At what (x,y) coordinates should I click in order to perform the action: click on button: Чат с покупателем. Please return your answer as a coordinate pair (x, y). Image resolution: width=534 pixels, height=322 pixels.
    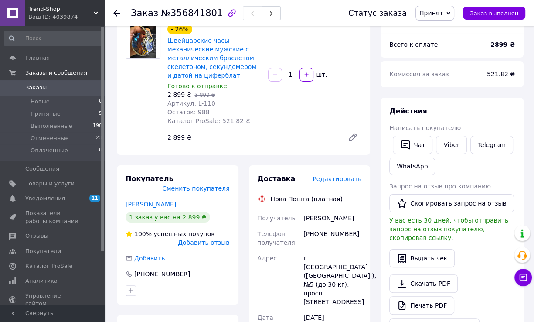
    Looking at the image, I should click on (523, 277).